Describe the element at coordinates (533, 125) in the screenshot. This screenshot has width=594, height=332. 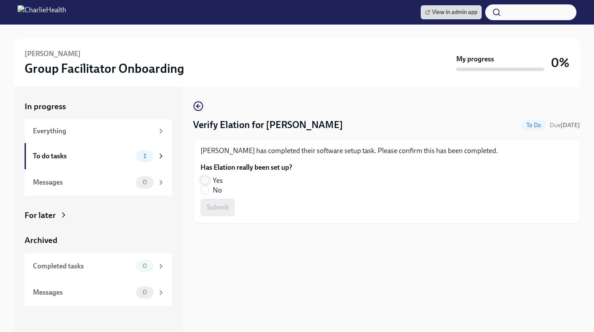
I see `span: To Do` at that location.